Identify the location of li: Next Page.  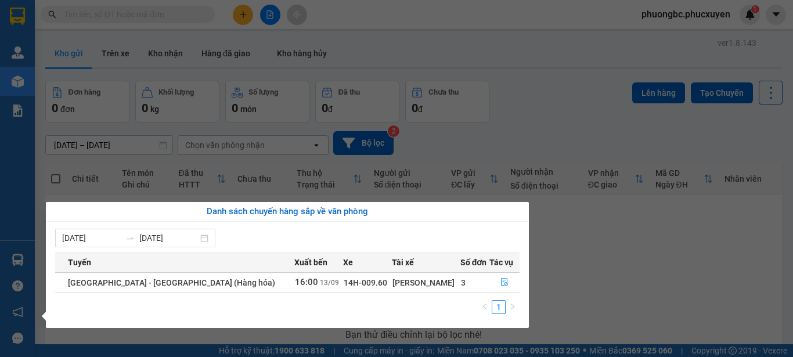
(513, 307).